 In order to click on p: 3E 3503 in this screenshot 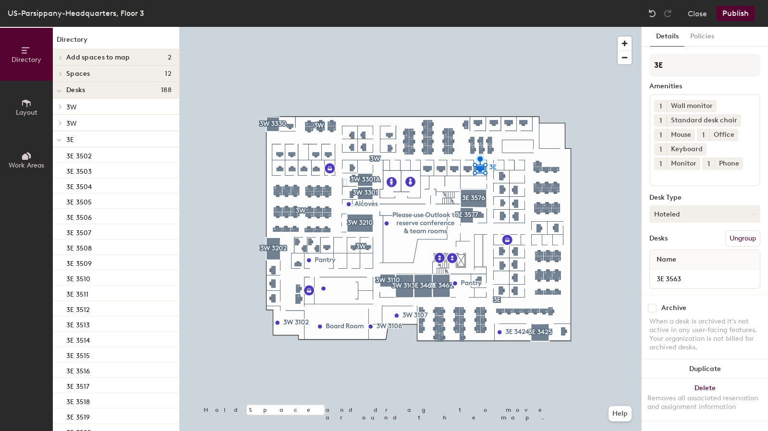, I will do `click(79, 170)`.